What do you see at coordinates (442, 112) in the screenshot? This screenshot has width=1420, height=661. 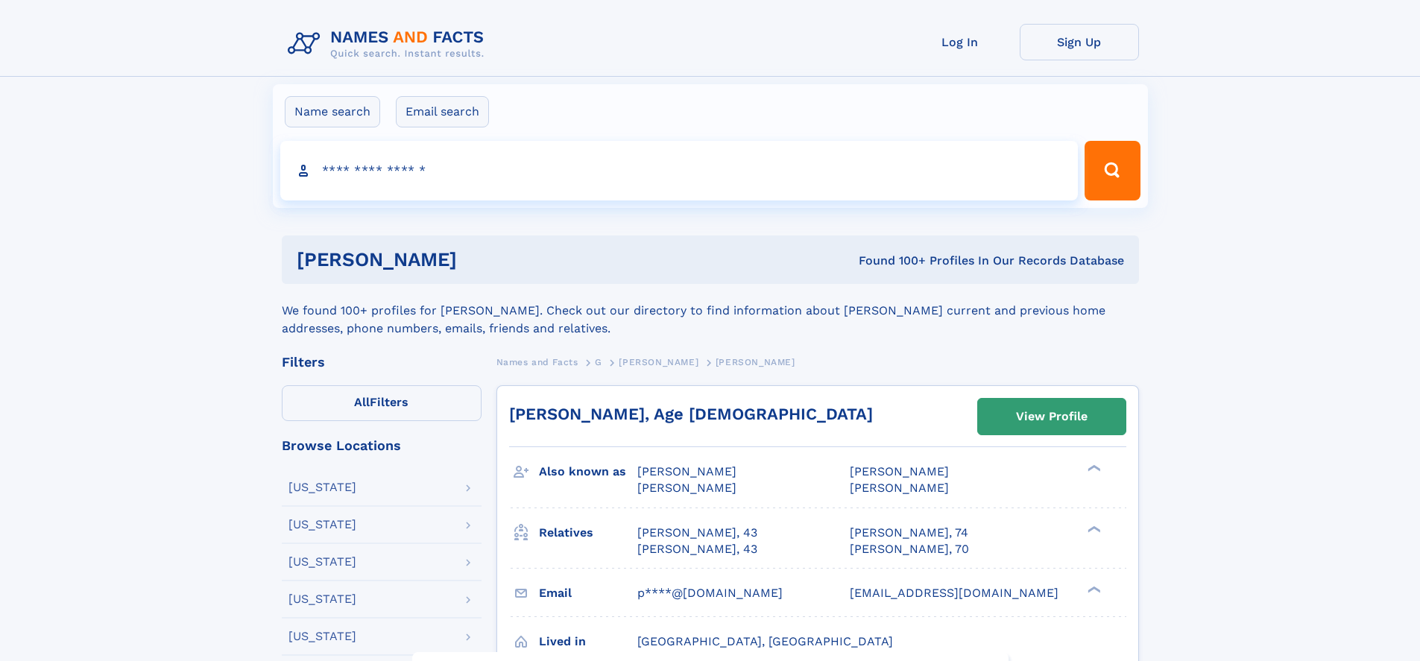 I see `label: Email search` at bounding box center [442, 112].